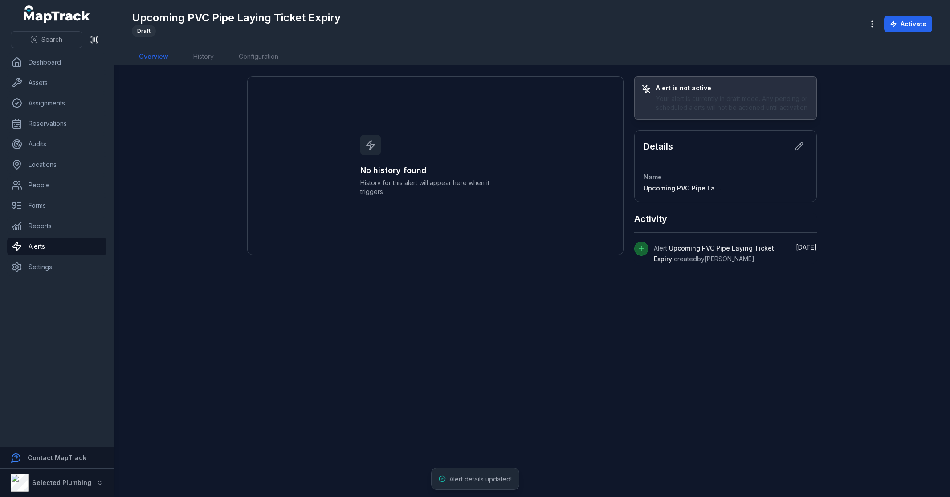 Image resolution: width=950 pixels, height=497 pixels. What do you see at coordinates (435, 171) in the screenshot?
I see `h3: No history found` at bounding box center [435, 171].